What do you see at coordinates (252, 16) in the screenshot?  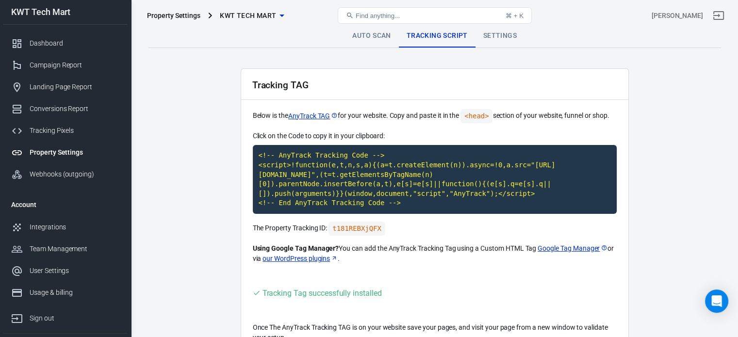 I see `button: KWT Tech Mart` at bounding box center [252, 16].